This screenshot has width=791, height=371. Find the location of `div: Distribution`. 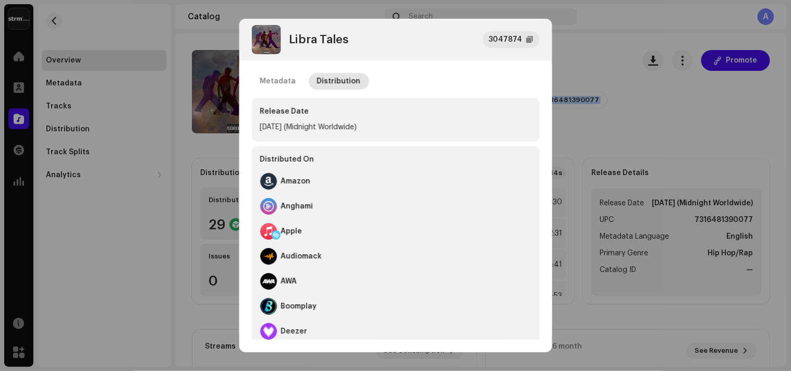

div: Distribution is located at coordinates (339, 81).